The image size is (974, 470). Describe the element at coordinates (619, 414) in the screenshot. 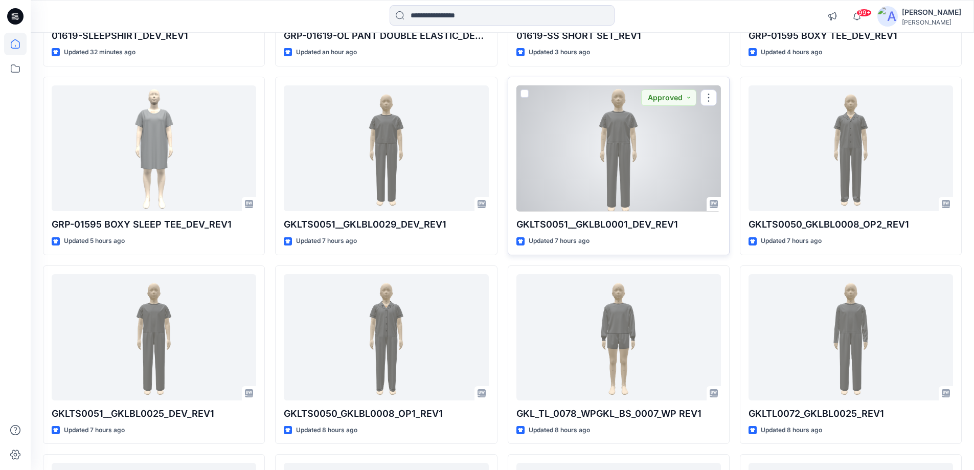

I see `p: GKL_TL_0078_WPGKL_BS_0007_WP REV1` at that location.